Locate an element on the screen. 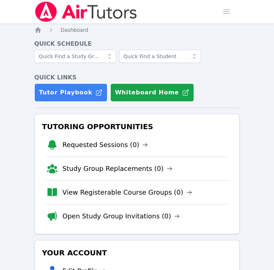 This screenshot has height=270, width=274. input: Quick Find a Study Group is located at coordinates (75, 56).